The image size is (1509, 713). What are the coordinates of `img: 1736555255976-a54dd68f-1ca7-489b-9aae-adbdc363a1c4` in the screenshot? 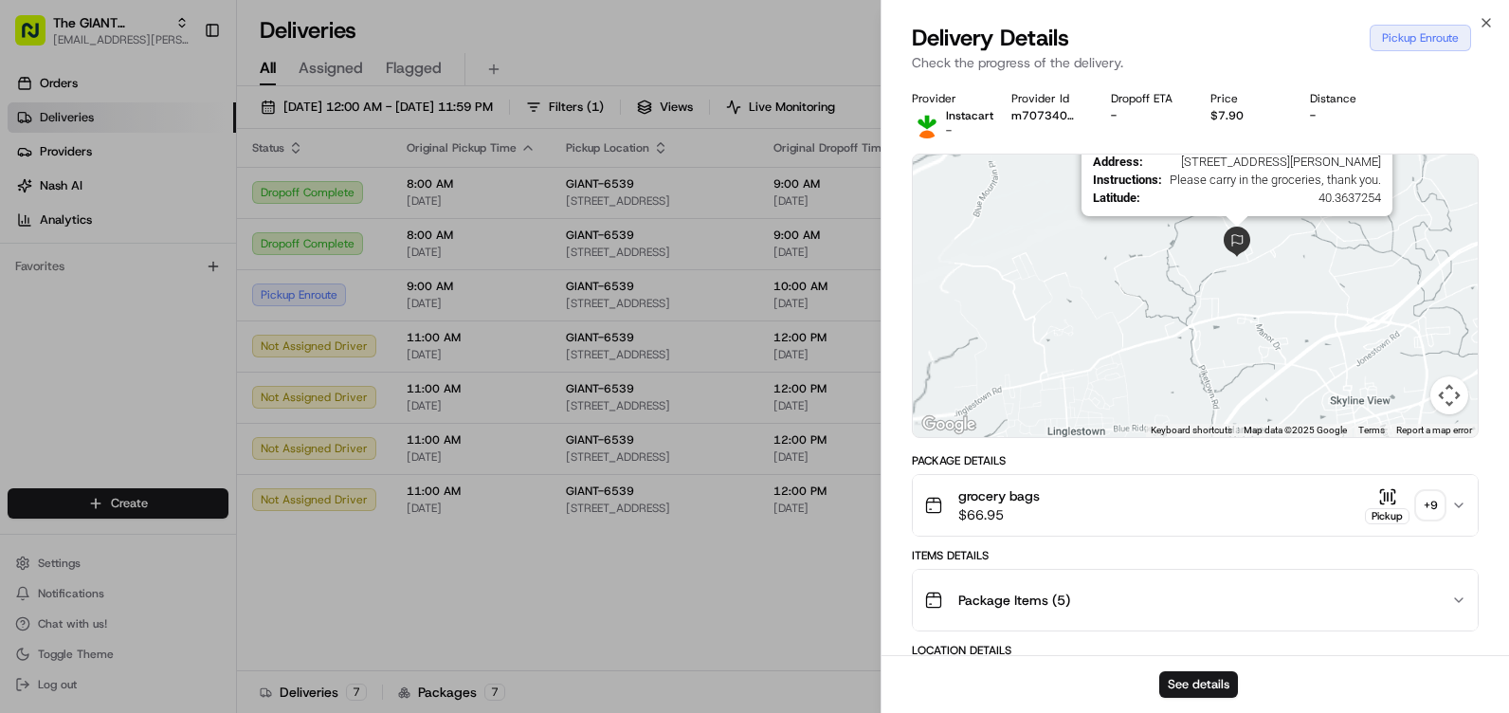 It's located at (36, 198).